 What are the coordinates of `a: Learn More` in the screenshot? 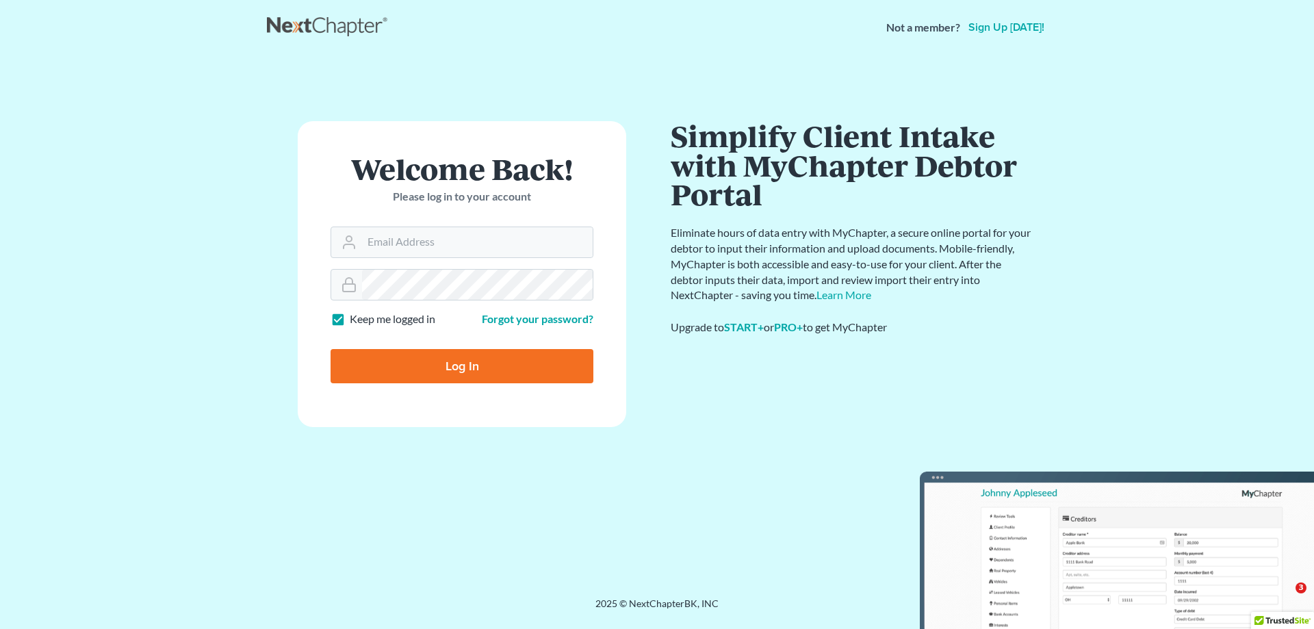 It's located at (844, 294).